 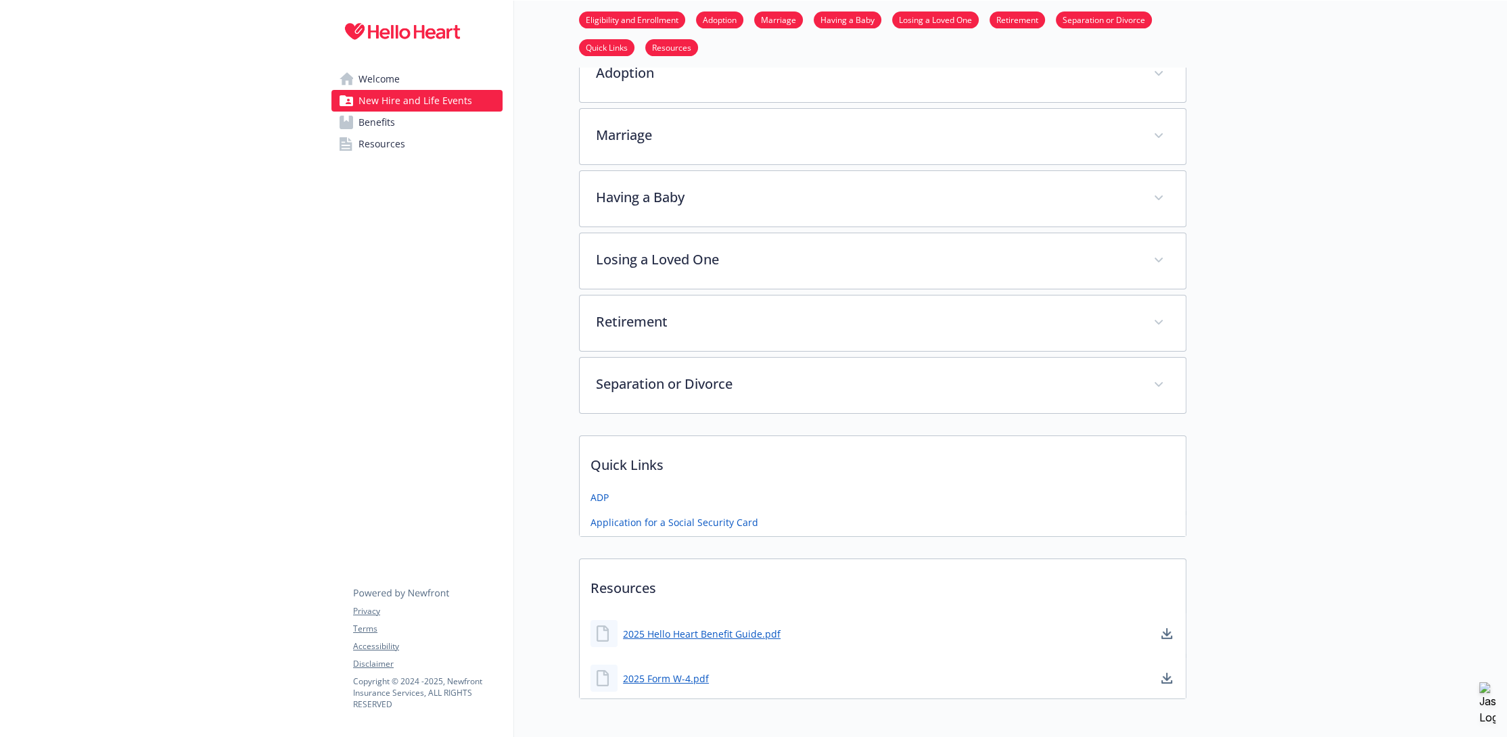 What do you see at coordinates (866, 322) in the screenshot?
I see `p: Retirement` at bounding box center [866, 322].